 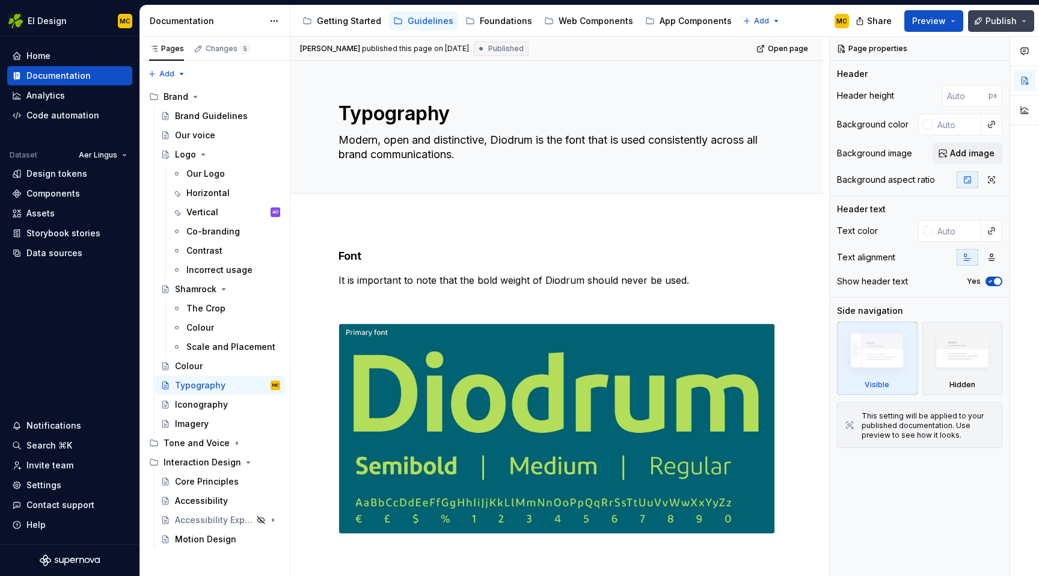 What do you see at coordinates (788, 49) in the screenshot?
I see `span: Open page` at bounding box center [788, 49].